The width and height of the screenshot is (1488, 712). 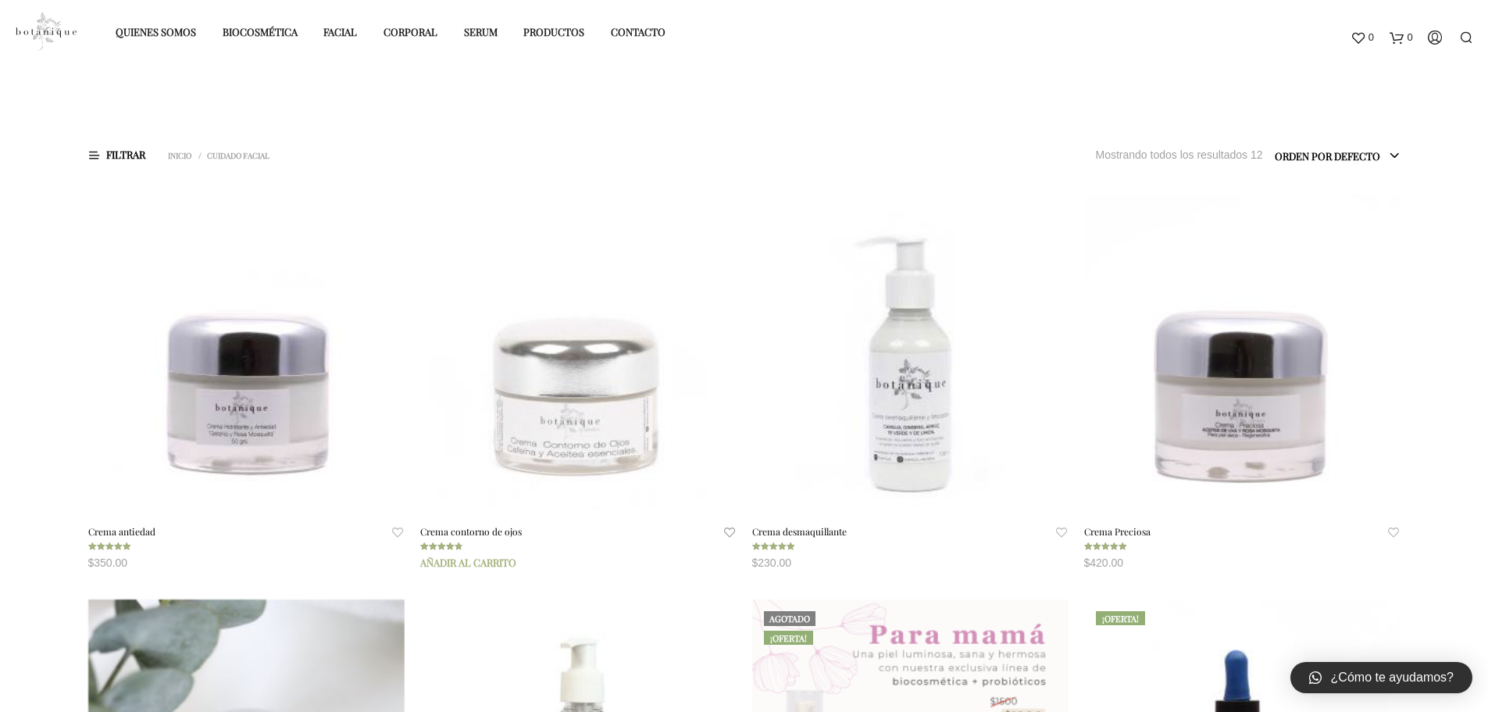 I want to click on a: Crema desmaquillante, so click(x=799, y=531).